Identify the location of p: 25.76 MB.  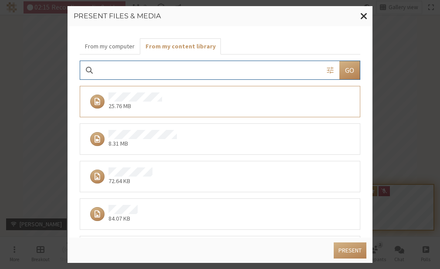
(135, 106).